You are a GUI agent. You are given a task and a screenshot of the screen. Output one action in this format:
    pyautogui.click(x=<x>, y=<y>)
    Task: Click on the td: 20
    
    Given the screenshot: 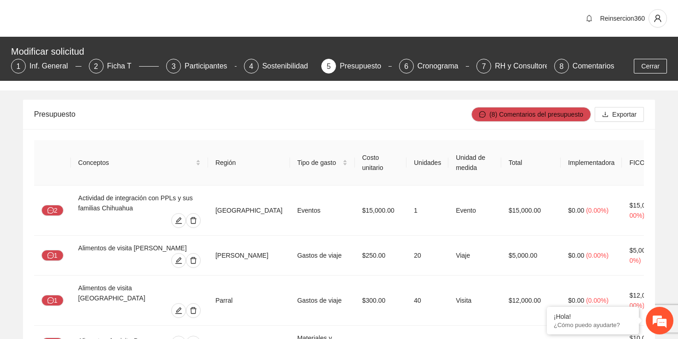 What is the action you would take?
    pyautogui.click(x=427, y=256)
    